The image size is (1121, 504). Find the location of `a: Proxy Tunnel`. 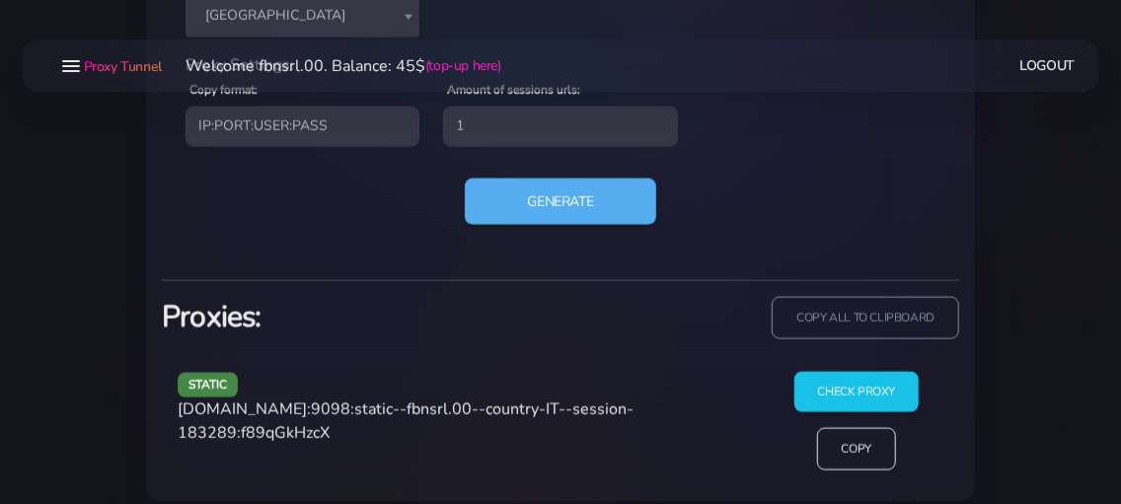

a: Proxy Tunnel is located at coordinates (120, 66).